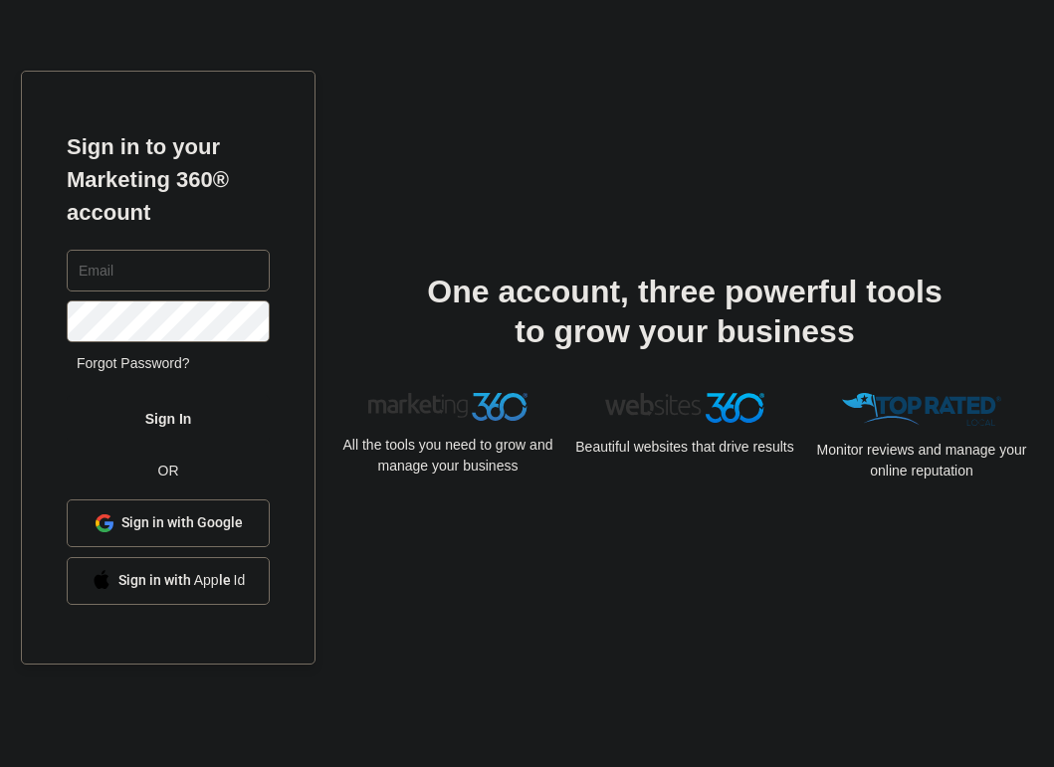 The width and height of the screenshot is (1054, 767). What do you see at coordinates (921, 461) in the screenshot?
I see `p: Monitor reviews and manage your online reputation` at bounding box center [921, 461].